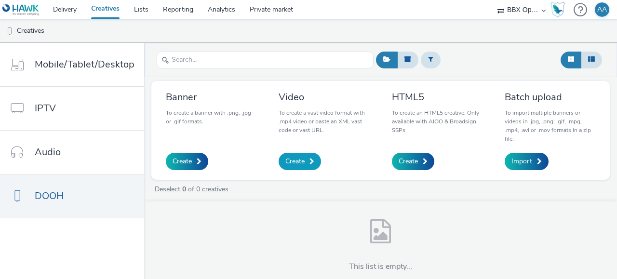 The height and width of the screenshot is (279, 617). I want to click on span: Audio, so click(48, 152).